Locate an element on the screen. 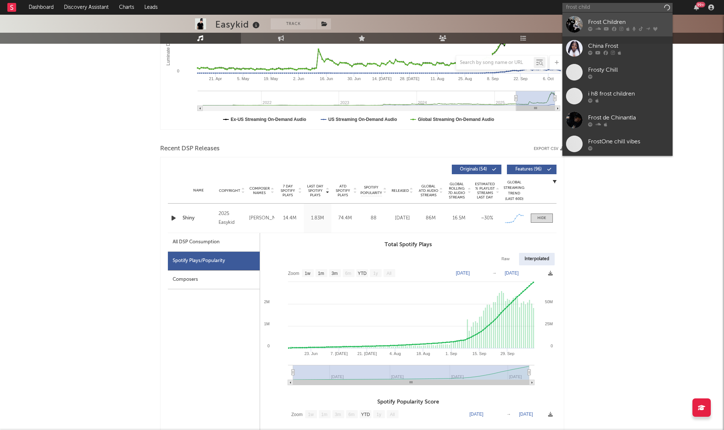  div: Shiny is located at coordinates (199, 218).